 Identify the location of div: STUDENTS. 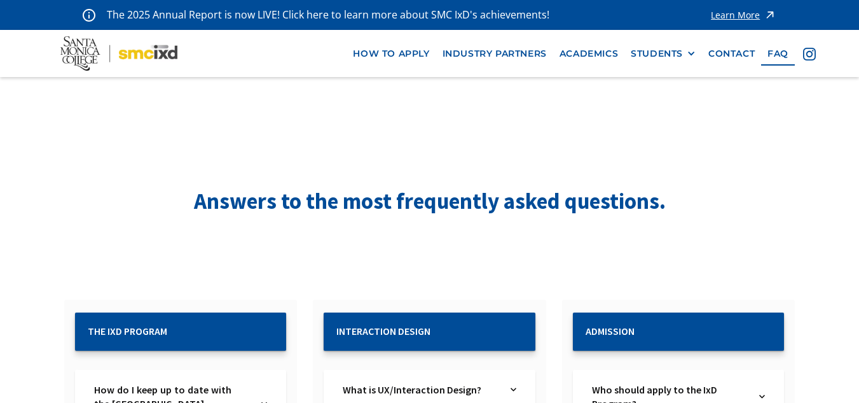
(657, 53).